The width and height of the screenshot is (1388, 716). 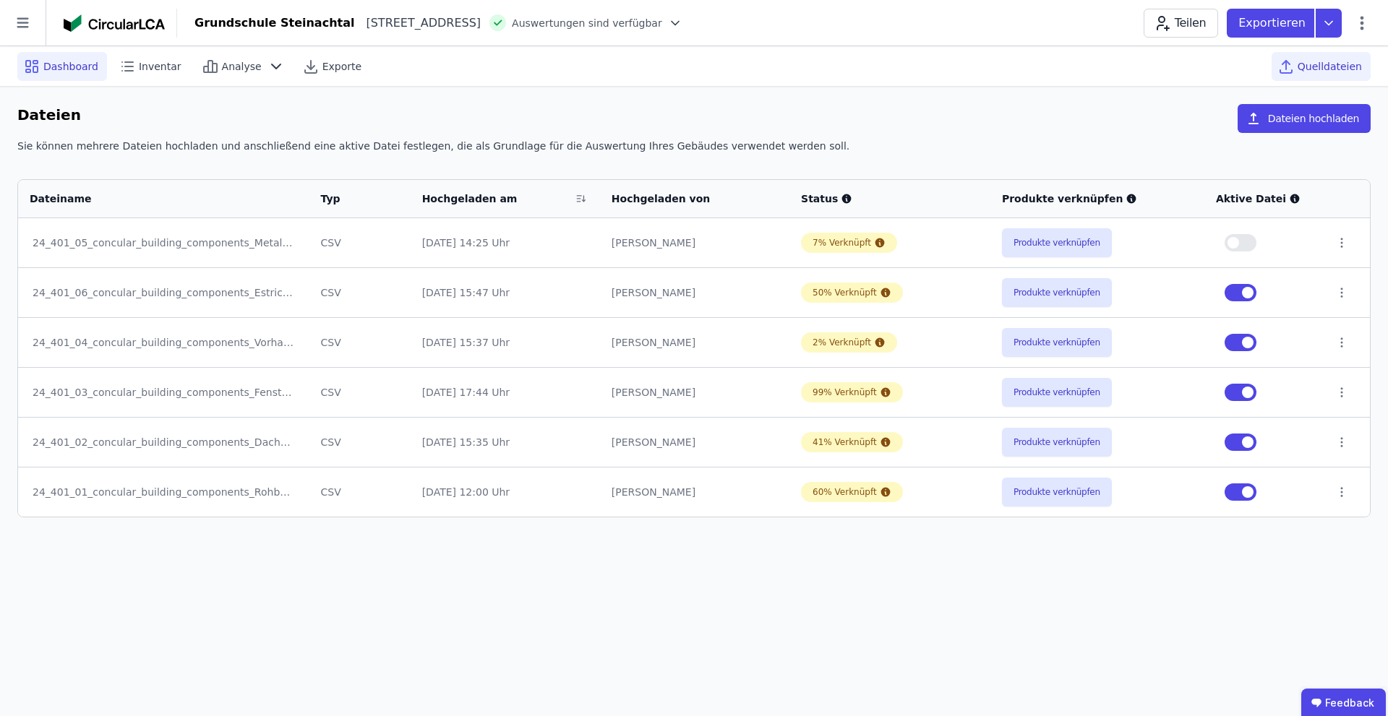 I want to click on span: Quelldateien, so click(x=1329, y=67).